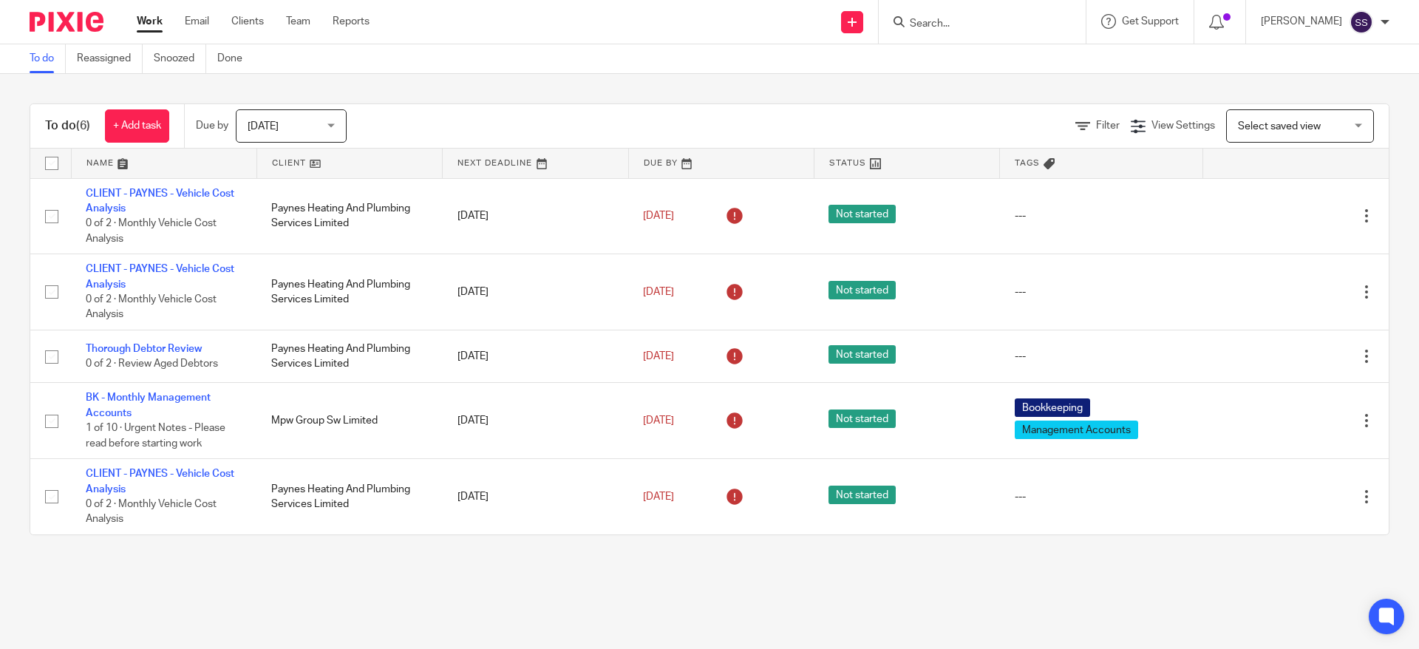 This screenshot has height=649, width=1419. What do you see at coordinates (149, 21) in the screenshot?
I see `a: Work` at bounding box center [149, 21].